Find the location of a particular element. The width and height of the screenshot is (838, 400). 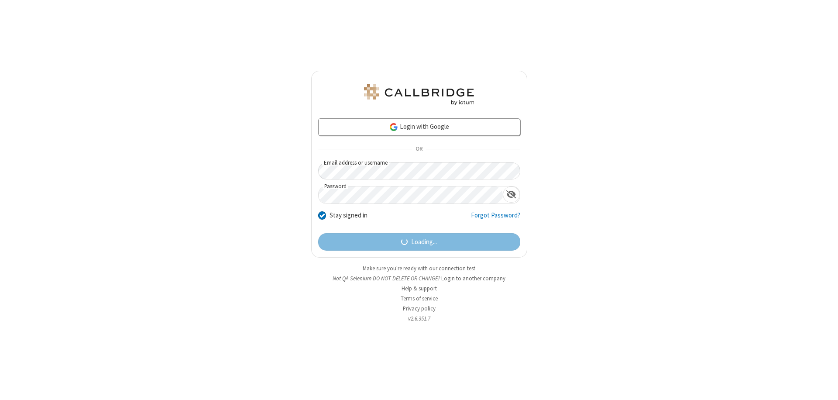

li: Not QA Selenium DO NOT DELETE OR CHANGE? is located at coordinates (419, 278).